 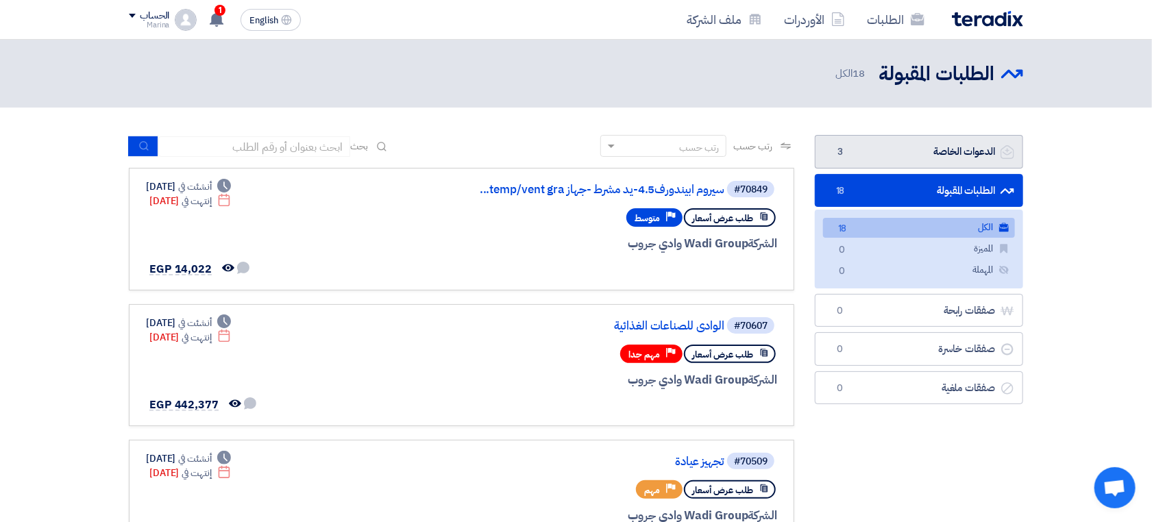 What do you see at coordinates (271, 20) in the screenshot?
I see `button: English` at bounding box center [271, 20].